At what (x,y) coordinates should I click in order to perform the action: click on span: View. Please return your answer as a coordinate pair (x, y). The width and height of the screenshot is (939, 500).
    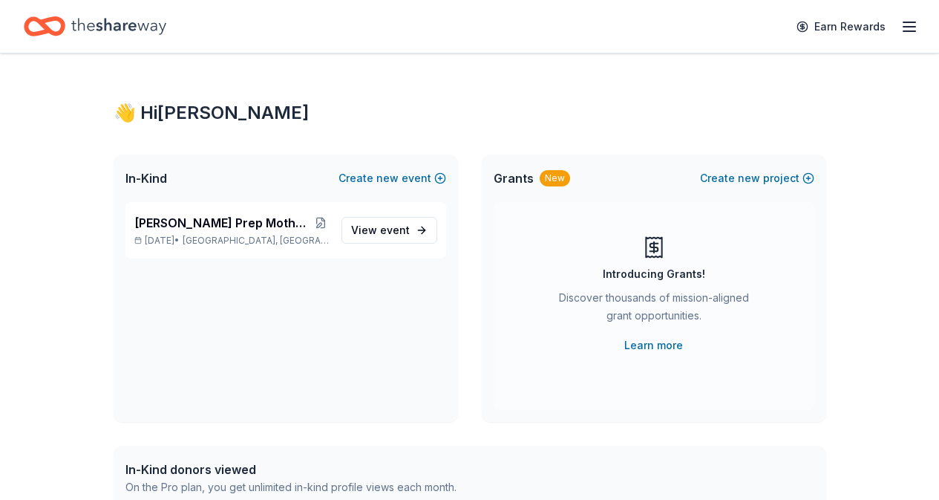
    Looking at the image, I should click on (380, 230).